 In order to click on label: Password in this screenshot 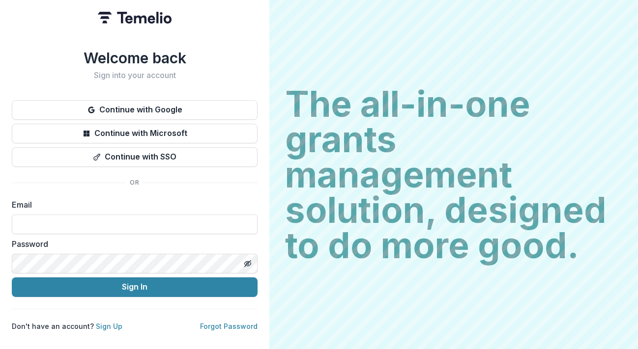, I will do `click(132, 244)`.